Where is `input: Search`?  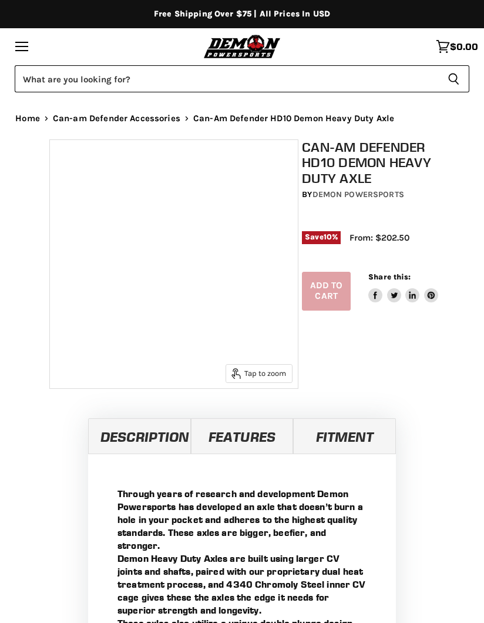
input: Search is located at coordinates (226, 79).